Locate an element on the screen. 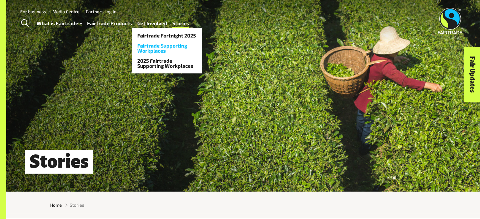  h1: Stories is located at coordinates (59, 162).